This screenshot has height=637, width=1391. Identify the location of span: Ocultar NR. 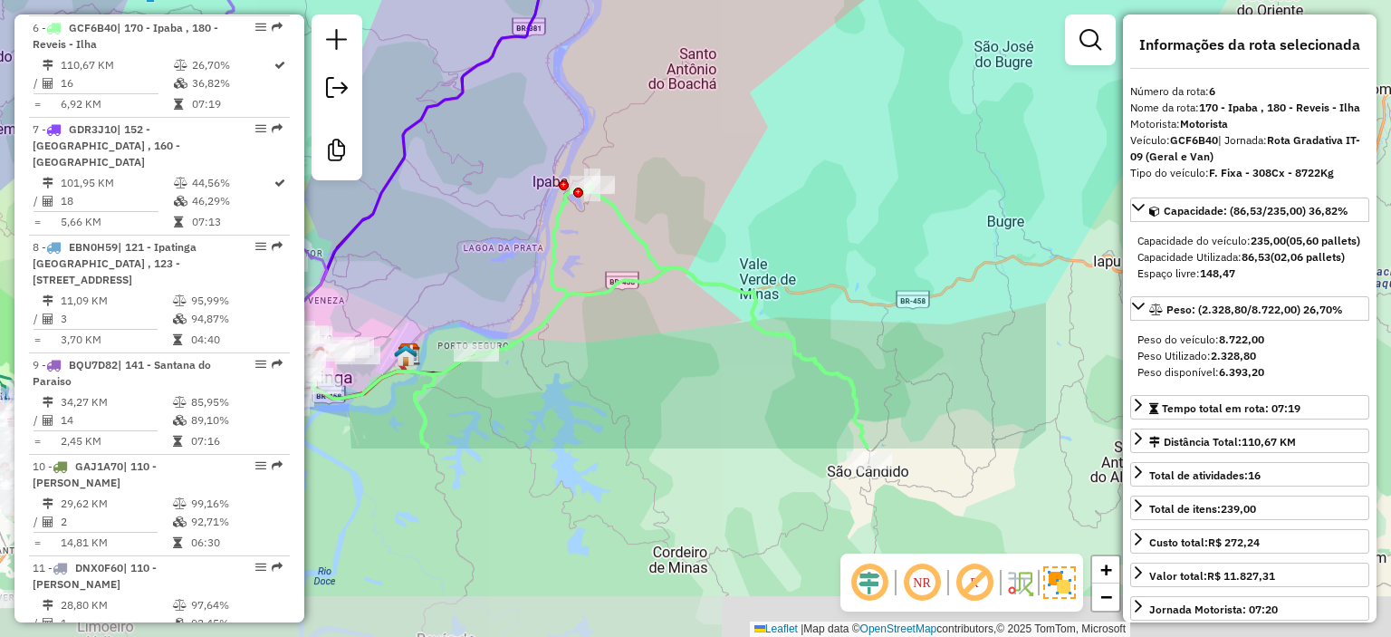
(922, 582).